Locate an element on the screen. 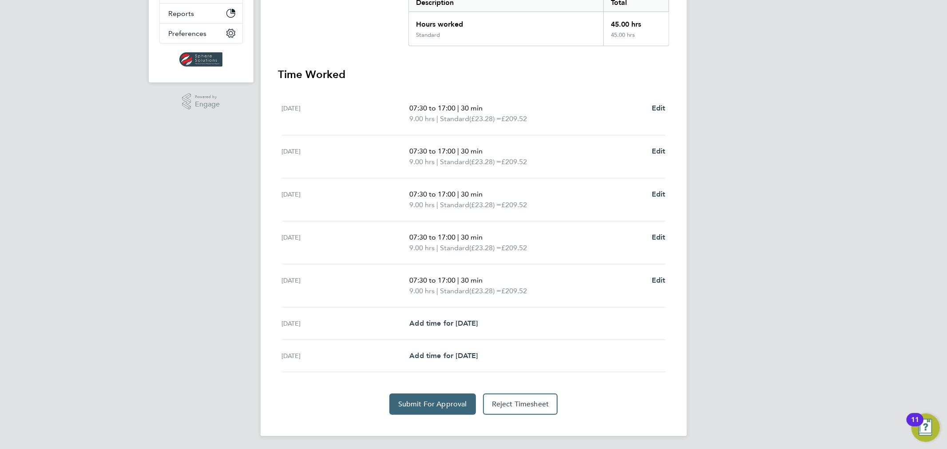  button: Open Resource Center, 11 new notifications is located at coordinates (926, 428).